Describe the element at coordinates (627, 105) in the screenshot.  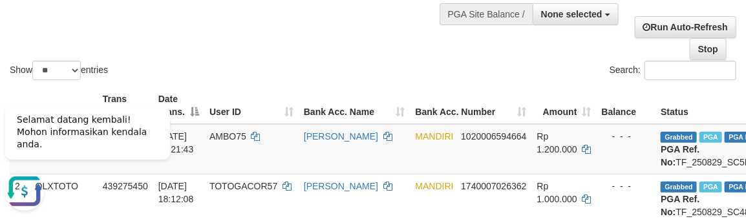
I see `th: Balance` at that location.